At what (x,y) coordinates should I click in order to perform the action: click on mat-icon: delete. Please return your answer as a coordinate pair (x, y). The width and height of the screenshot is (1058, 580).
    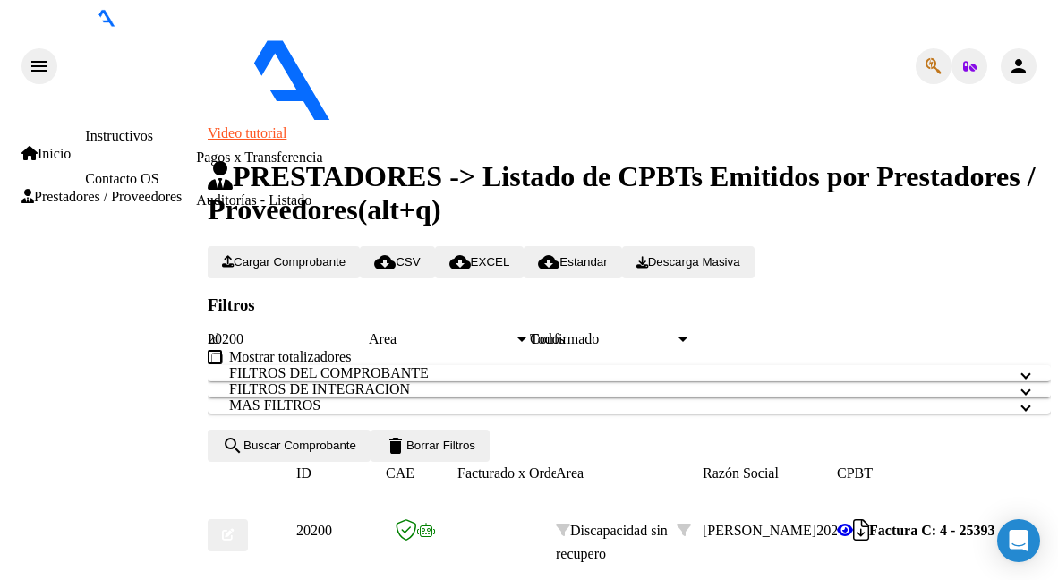
    Looking at the image, I should click on (396, 446).